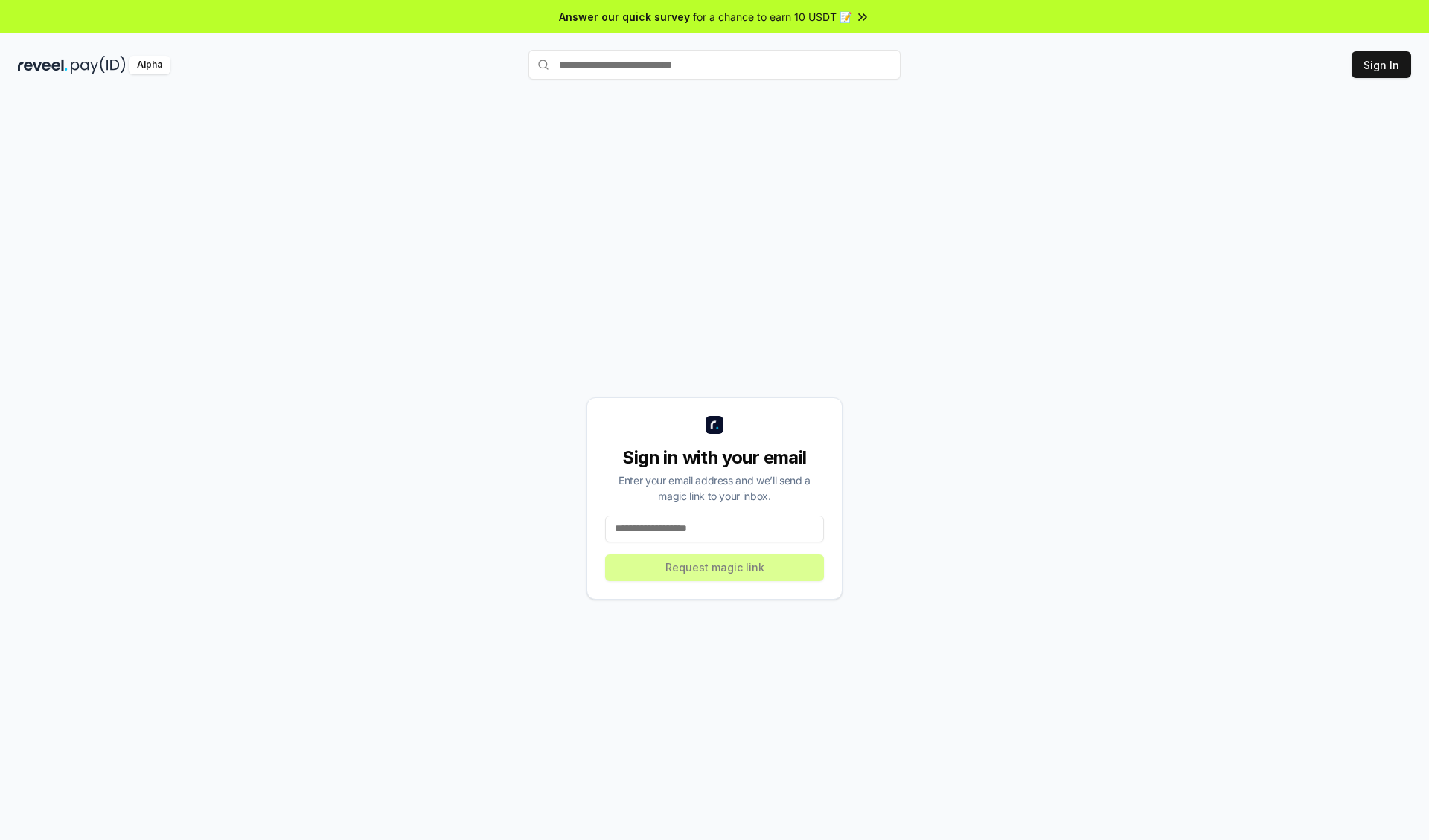 The width and height of the screenshot is (1429, 840). Describe the element at coordinates (150, 65) in the screenshot. I see `div: Alpha` at that location.